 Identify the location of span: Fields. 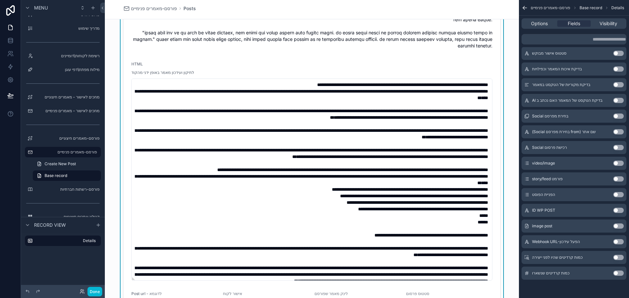
(574, 24).